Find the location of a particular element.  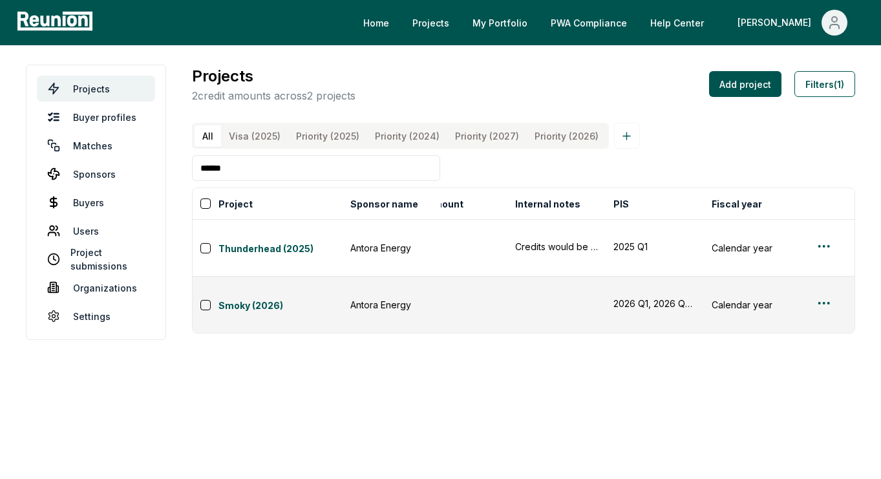

a: PWA Compliance is located at coordinates (589, 23).